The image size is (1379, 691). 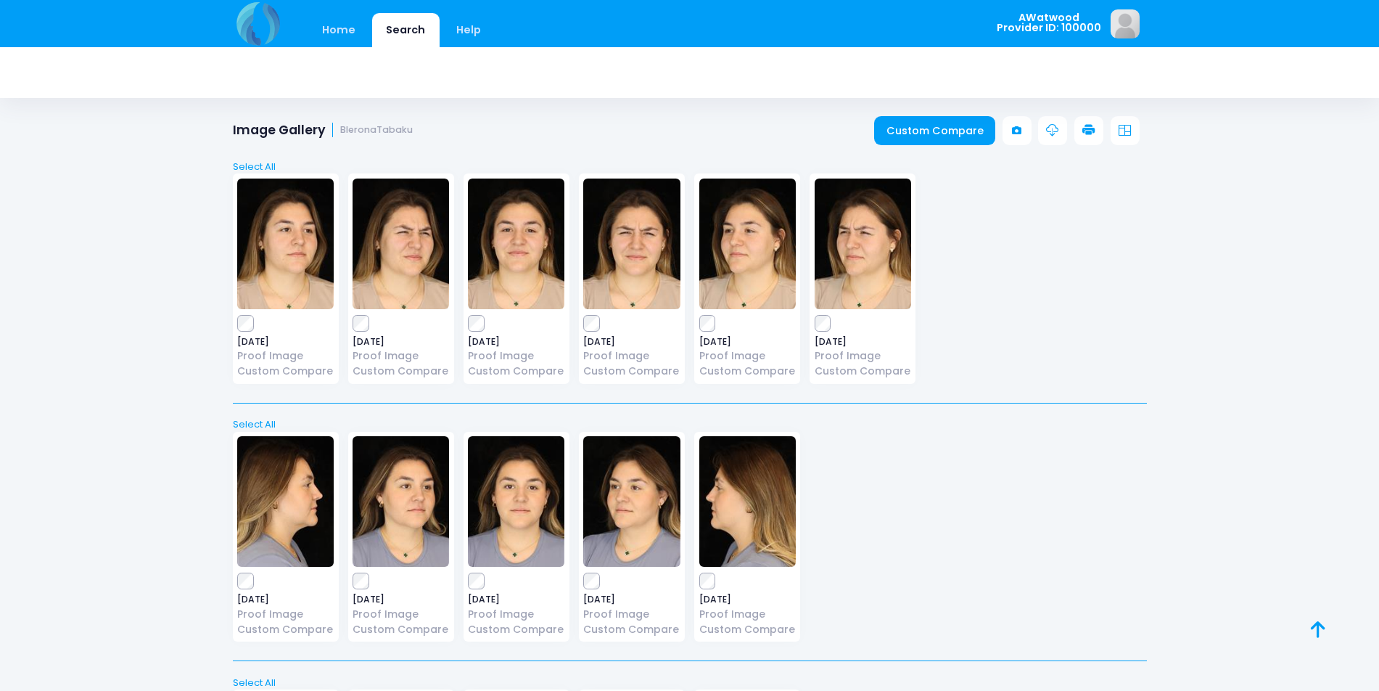 What do you see at coordinates (323, 130) in the screenshot?
I see `h1: Image Gallery` at bounding box center [323, 130].